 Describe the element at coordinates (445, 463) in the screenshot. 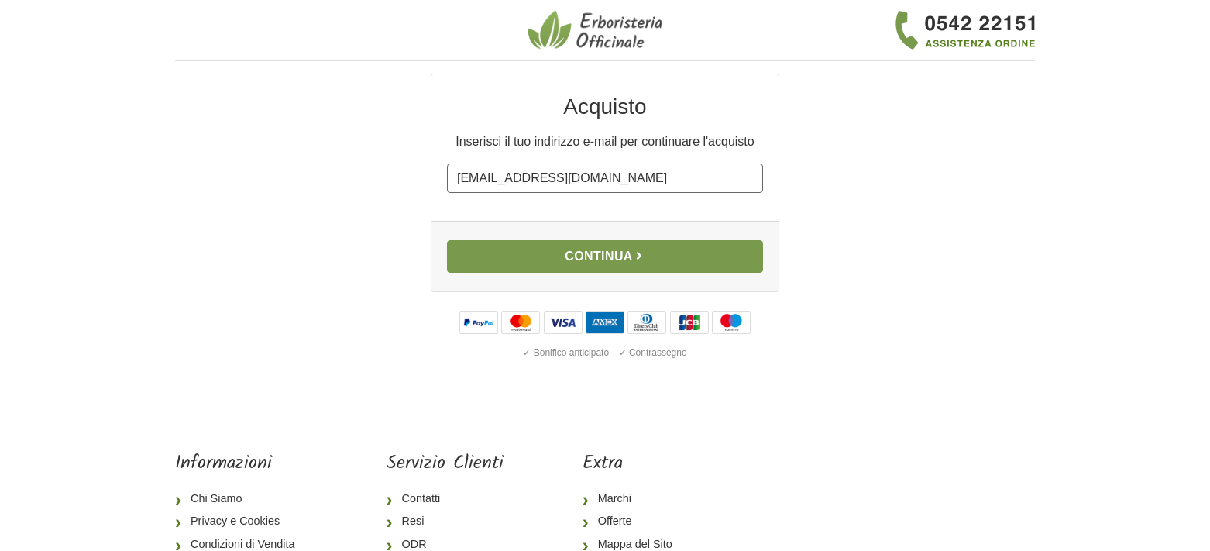

I see `h5: Servizio Clienti` at that location.